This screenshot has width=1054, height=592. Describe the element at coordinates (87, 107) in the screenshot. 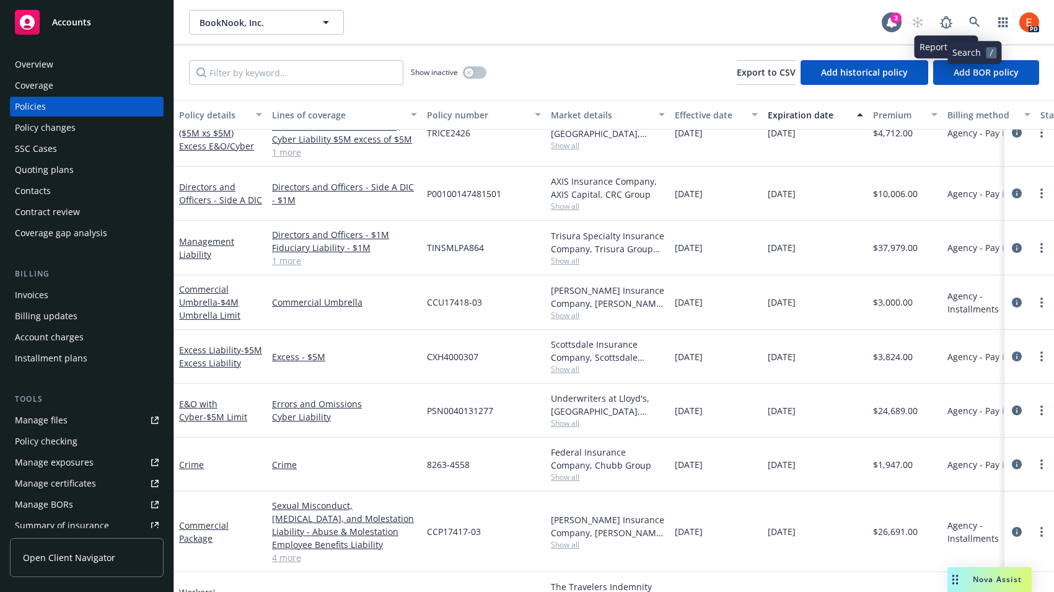

I see `a: Policies` at that location.